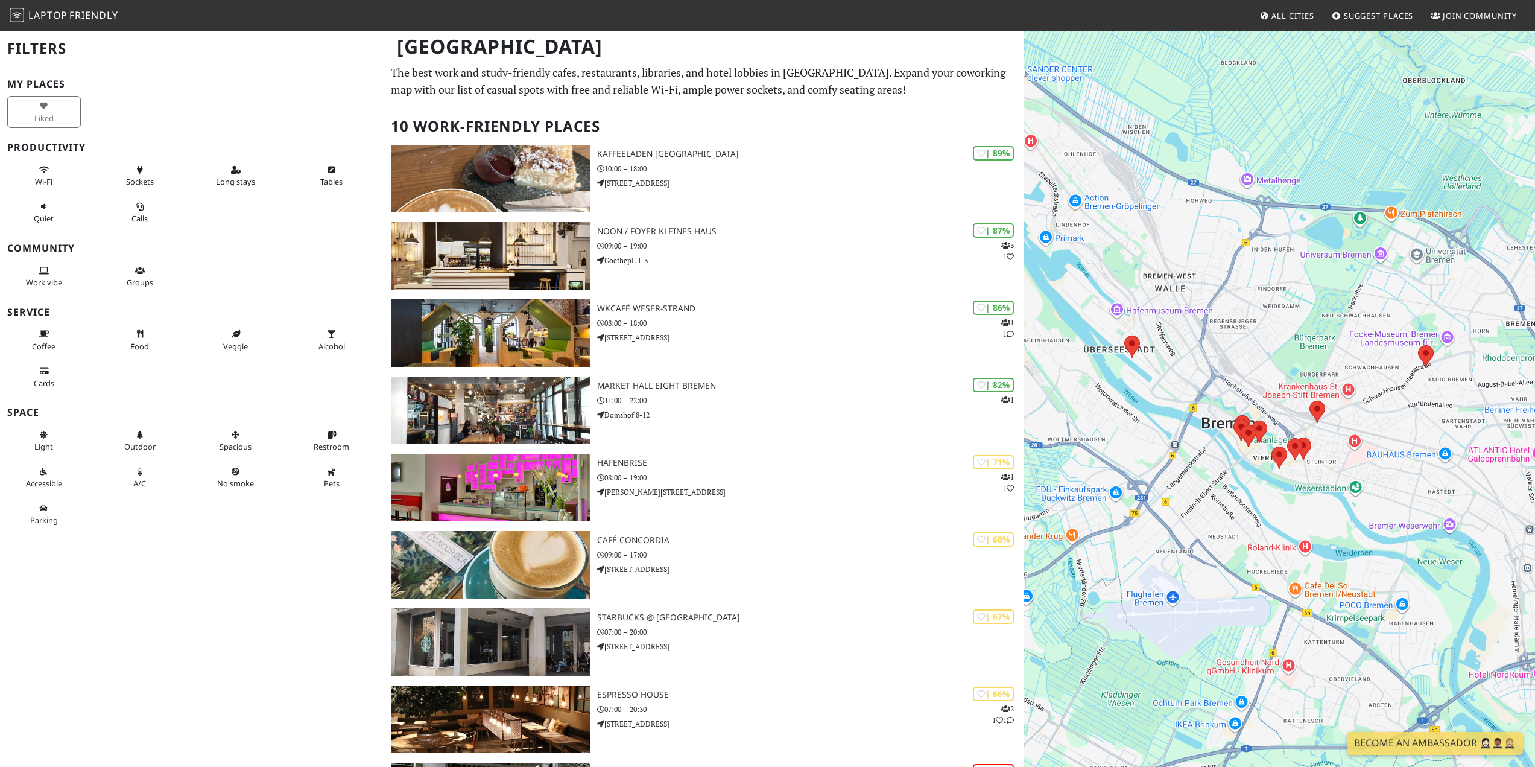  Describe the element at coordinates (332, 483) in the screenshot. I see `span: Pet friendly` at that location.